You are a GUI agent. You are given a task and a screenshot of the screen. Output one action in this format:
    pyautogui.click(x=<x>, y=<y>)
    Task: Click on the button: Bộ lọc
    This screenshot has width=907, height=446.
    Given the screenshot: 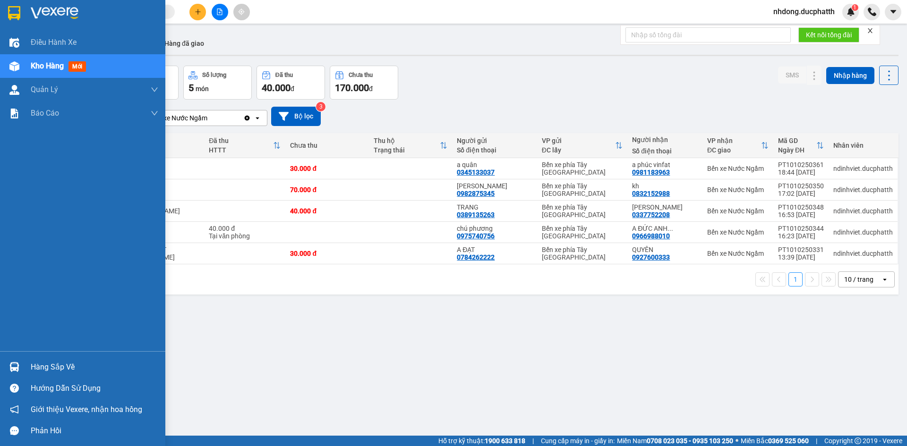 What is the action you would take?
    pyautogui.click(x=296, y=116)
    